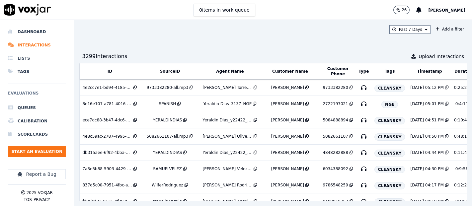 The height and width of the screenshot is (206, 472). What do you see at coordinates (37, 134) in the screenshot?
I see `li: Scorecards` at bounding box center [37, 134].